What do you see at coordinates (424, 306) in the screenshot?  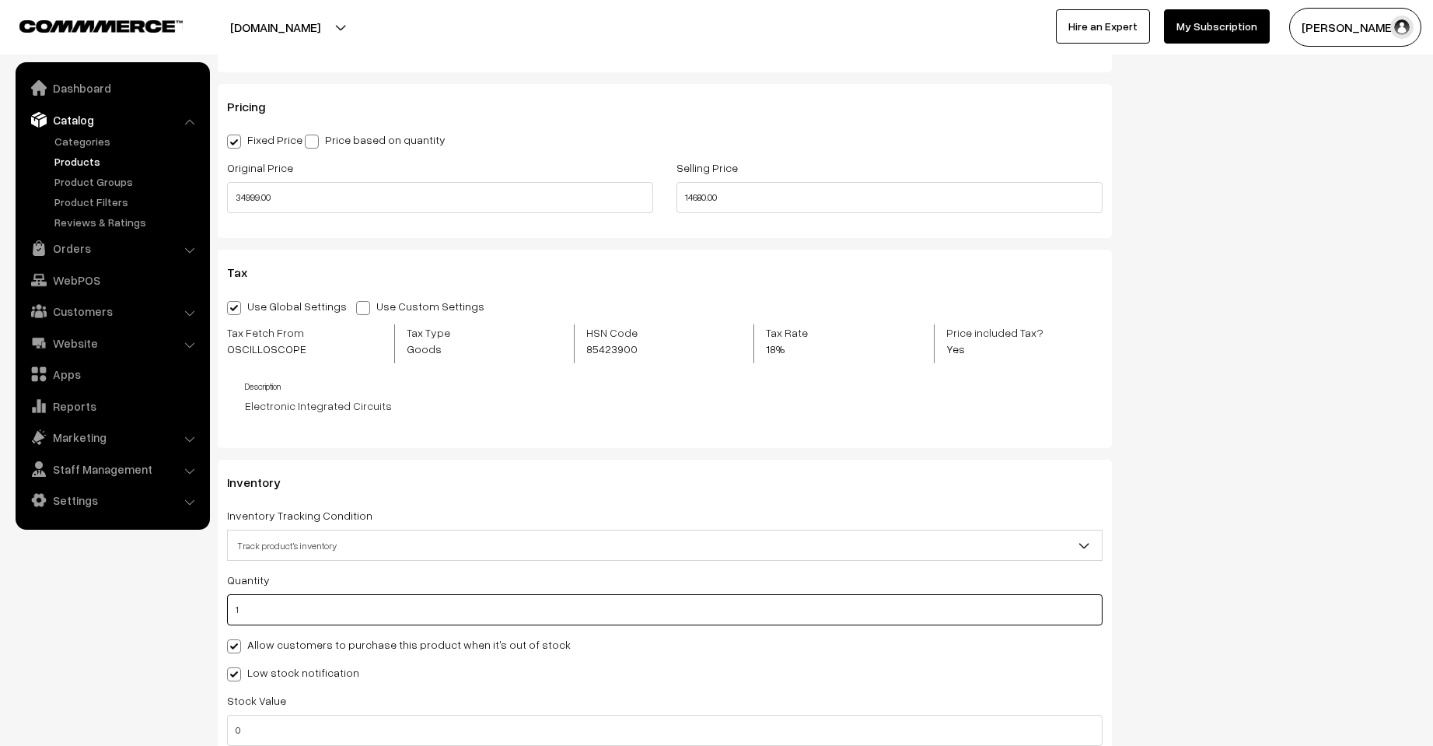 I see `label: Use Custom Settings` at bounding box center [424, 306].